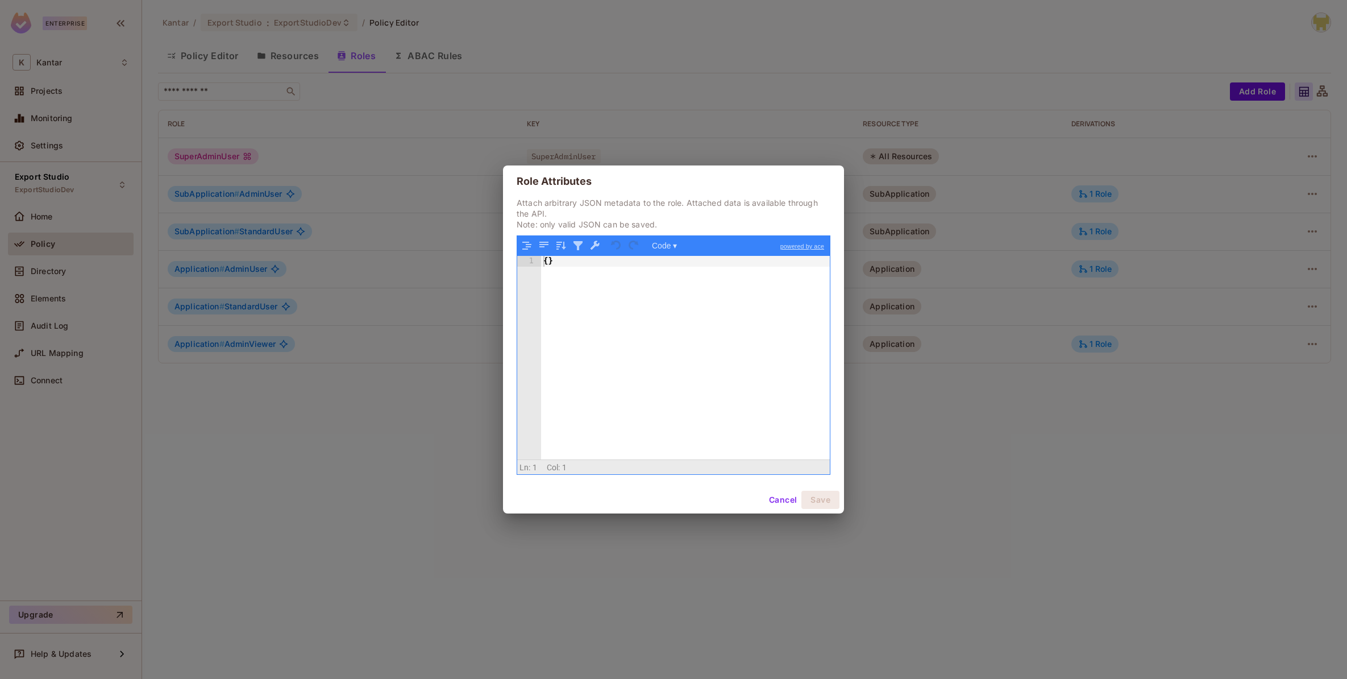 This screenshot has height=679, width=1347. I want to click on h2: Role Attributes, so click(674, 181).